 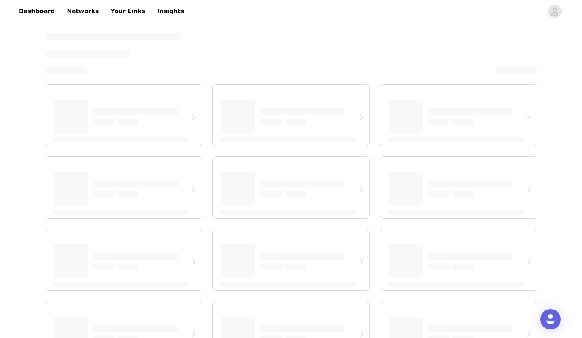 What do you see at coordinates (554, 11) in the screenshot?
I see `div: avatar` at bounding box center [554, 11].